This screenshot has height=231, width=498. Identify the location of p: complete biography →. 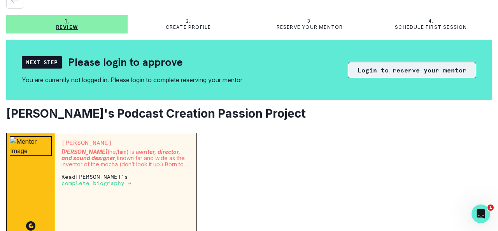
(96, 183).